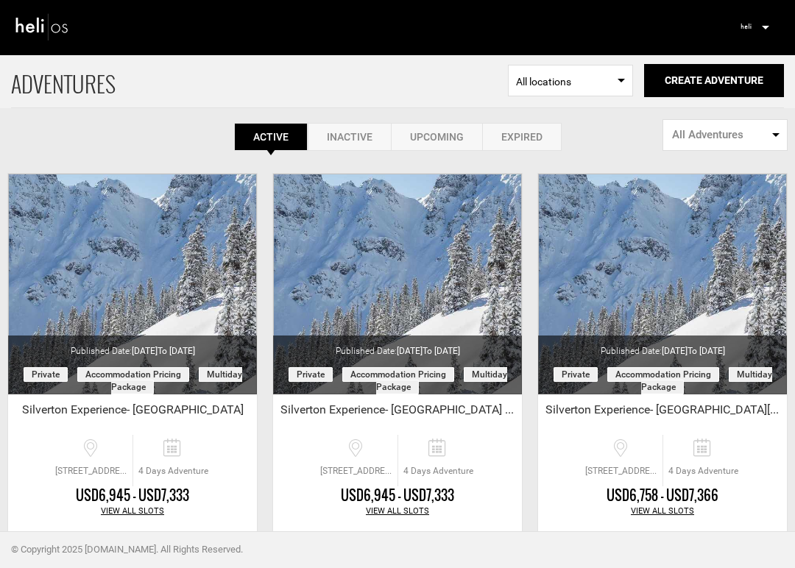  I want to click on a: Inactive, so click(349, 137).